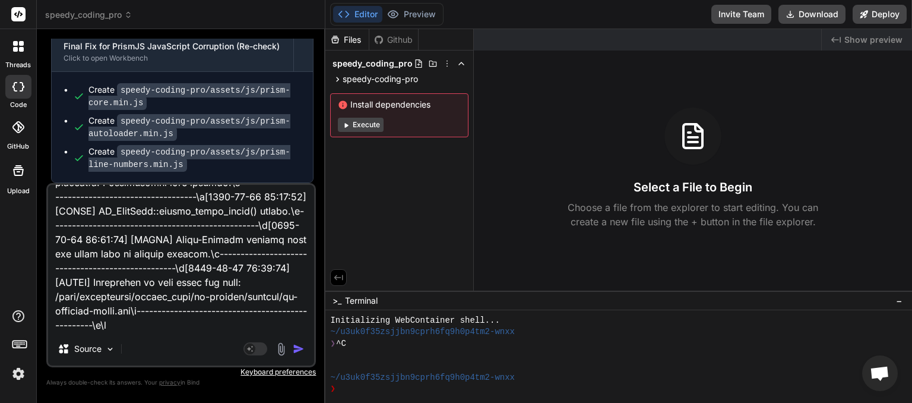 The height and width of the screenshot is (403, 912). I want to click on button: Invite Team, so click(741, 14).